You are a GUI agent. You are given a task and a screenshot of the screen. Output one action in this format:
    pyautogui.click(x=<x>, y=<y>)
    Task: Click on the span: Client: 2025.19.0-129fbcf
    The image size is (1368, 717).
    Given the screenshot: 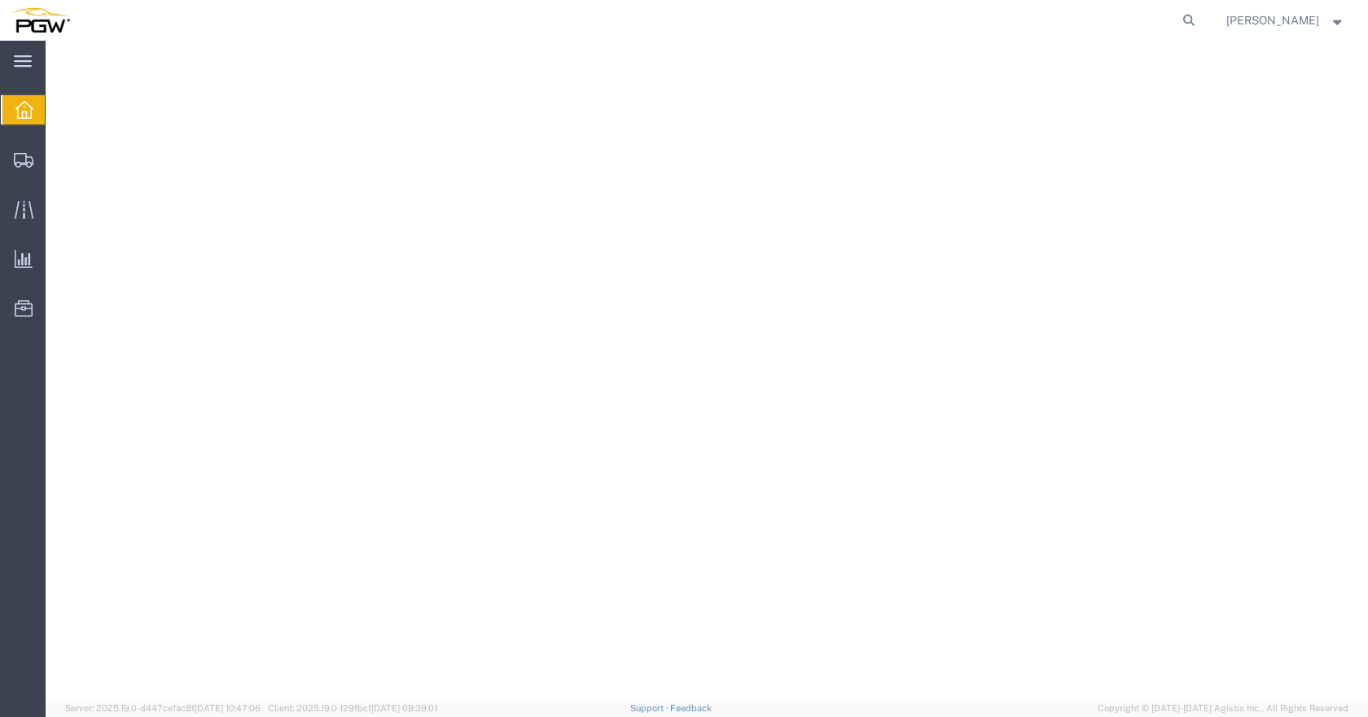 What is the action you would take?
    pyautogui.click(x=352, y=708)
    